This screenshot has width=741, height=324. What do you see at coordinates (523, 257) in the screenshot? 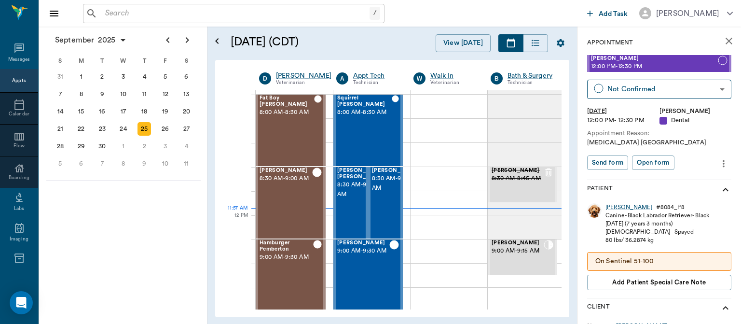
I see `div: CHECKED_IN, 9:00 AM - 9:15 AM` at bounding box center [523, 257].